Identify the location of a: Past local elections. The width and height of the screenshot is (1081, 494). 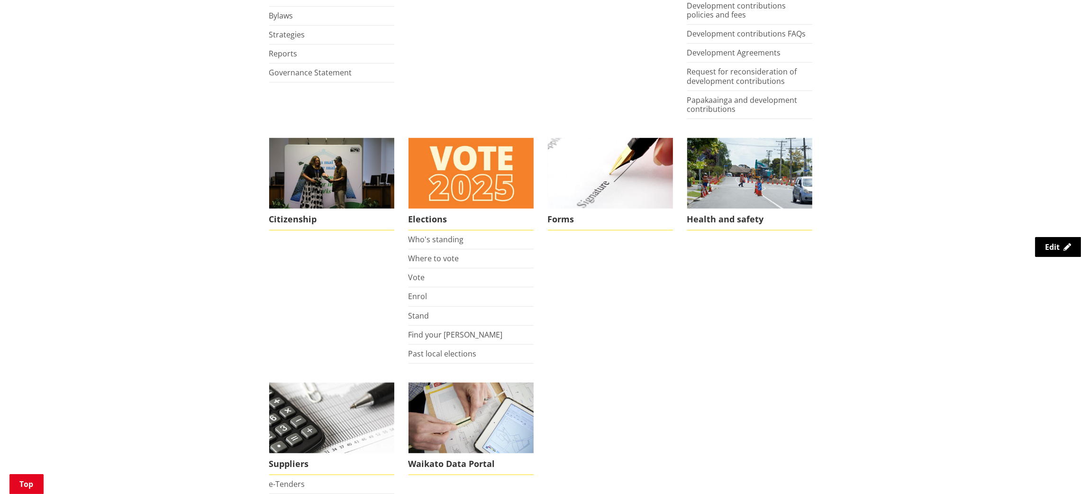
(443, 354).